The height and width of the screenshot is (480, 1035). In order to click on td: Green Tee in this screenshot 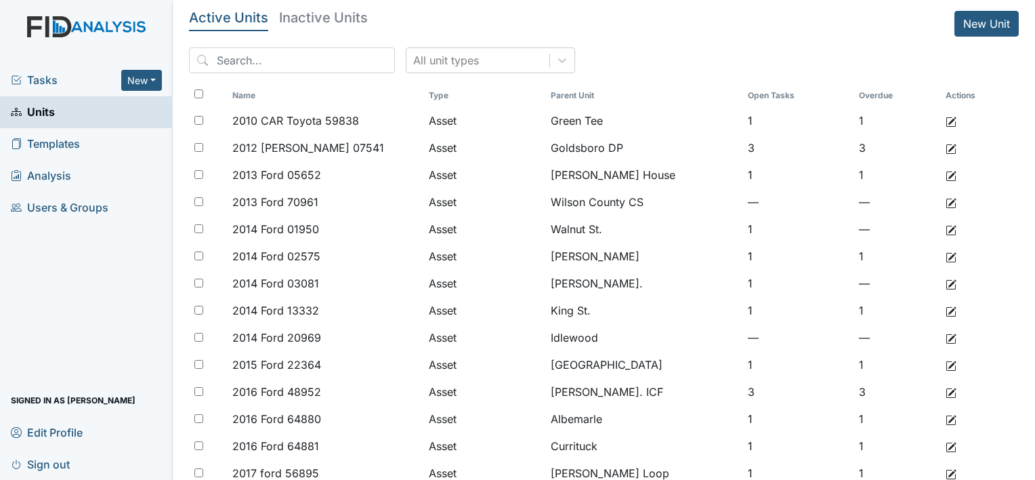, I will do `click(644, 121)`.